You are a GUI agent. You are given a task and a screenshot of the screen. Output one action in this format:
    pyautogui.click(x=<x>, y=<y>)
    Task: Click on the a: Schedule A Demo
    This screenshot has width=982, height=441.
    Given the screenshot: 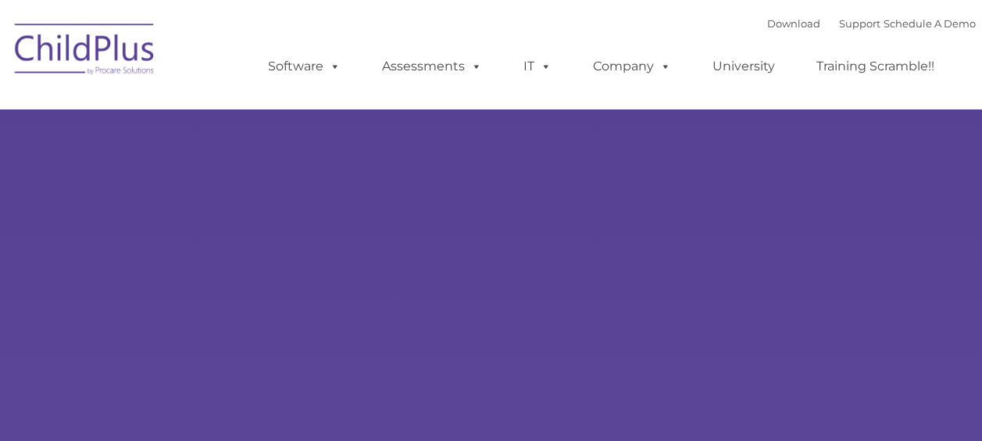 What is the action you would take?
    pyautogui.click(x=930, y=23)
    